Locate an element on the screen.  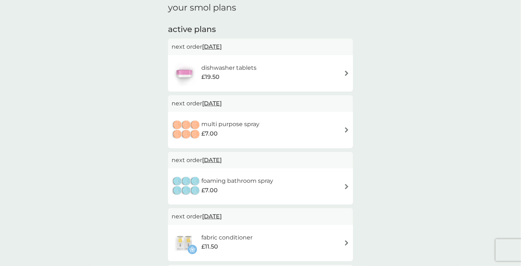
img: multi purpose spray is located at coordinates (187, 130).